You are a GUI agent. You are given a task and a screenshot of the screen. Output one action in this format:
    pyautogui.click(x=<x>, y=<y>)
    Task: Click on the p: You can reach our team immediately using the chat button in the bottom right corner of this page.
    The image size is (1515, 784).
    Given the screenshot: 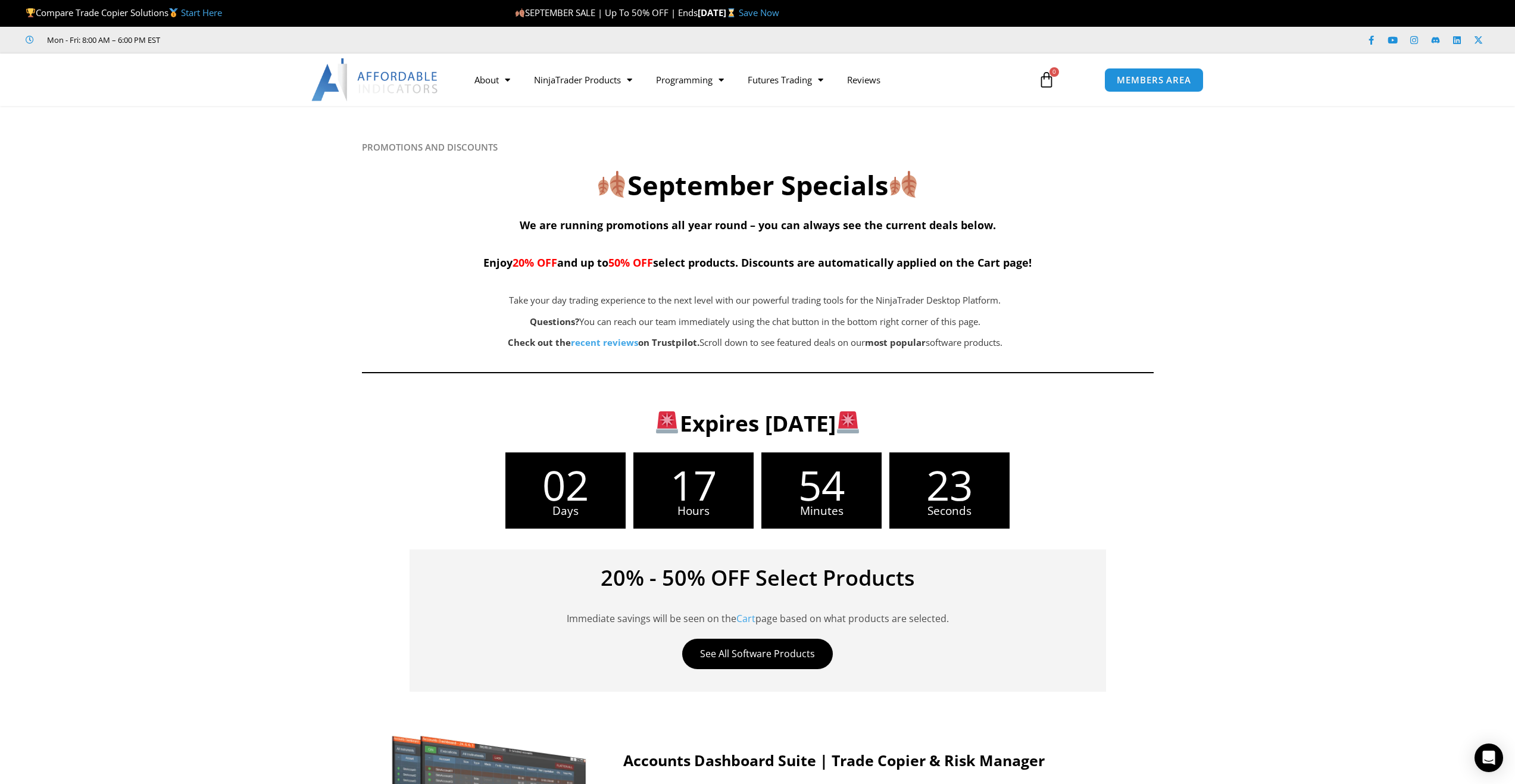 What is the action you would take?
    pyautogui.click(x=755, y=322)
    